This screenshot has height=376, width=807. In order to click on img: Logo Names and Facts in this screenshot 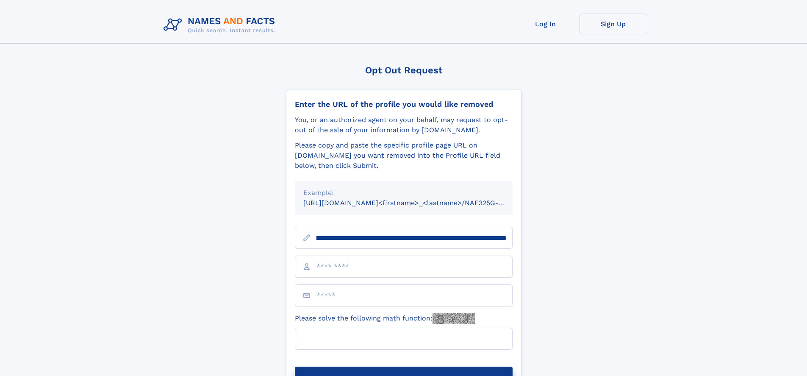, I will do `click(221, 25)`.